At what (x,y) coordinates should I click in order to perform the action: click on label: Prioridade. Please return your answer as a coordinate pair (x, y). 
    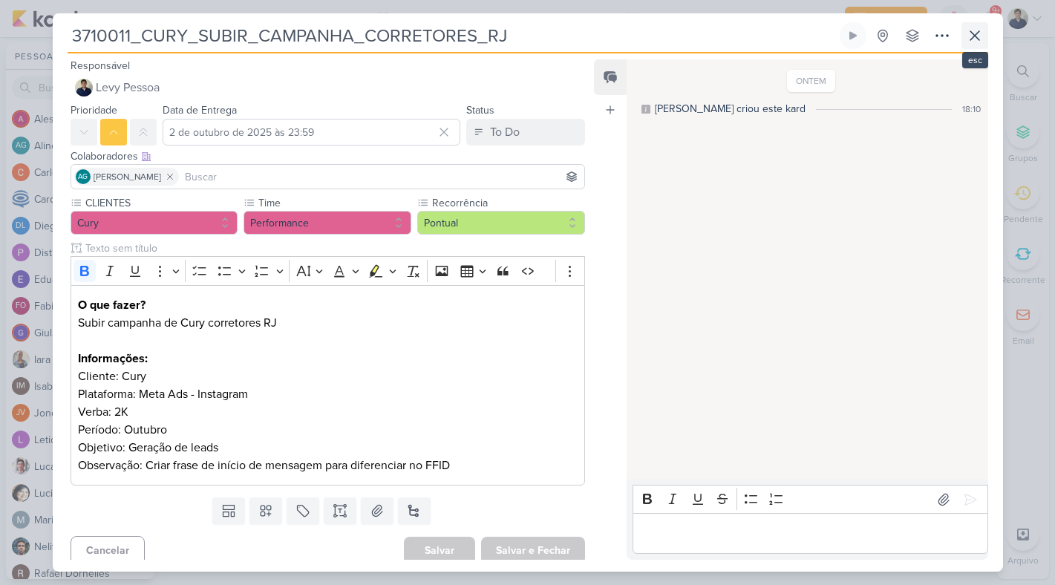
    Looking at the image, I should click on (94, 110).